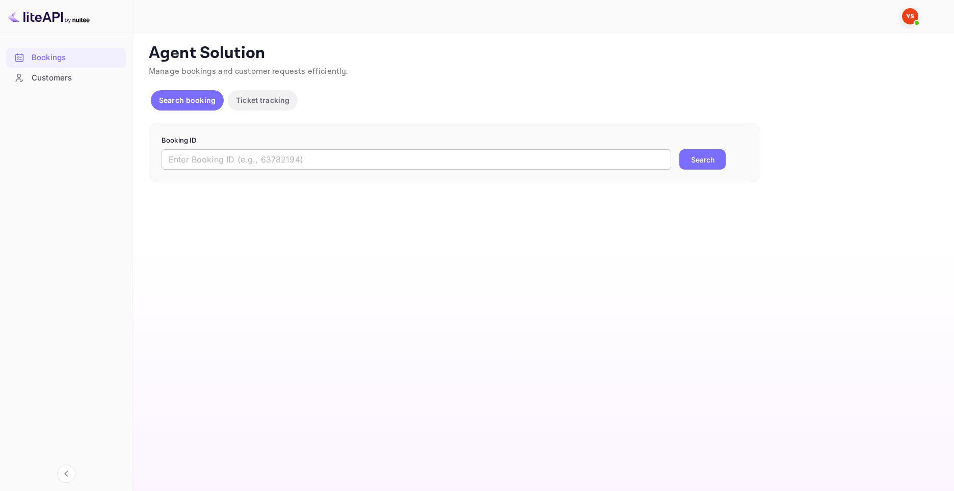 The width and height of the screenshot is (954, 491). I want to click on a: Customers, so click(66, 77).